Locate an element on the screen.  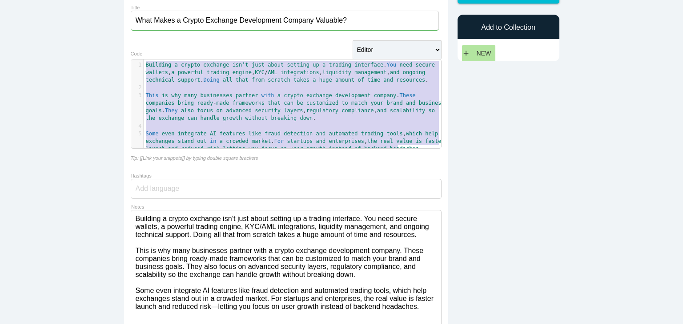
span: focus is located at coordinates (269, 149).